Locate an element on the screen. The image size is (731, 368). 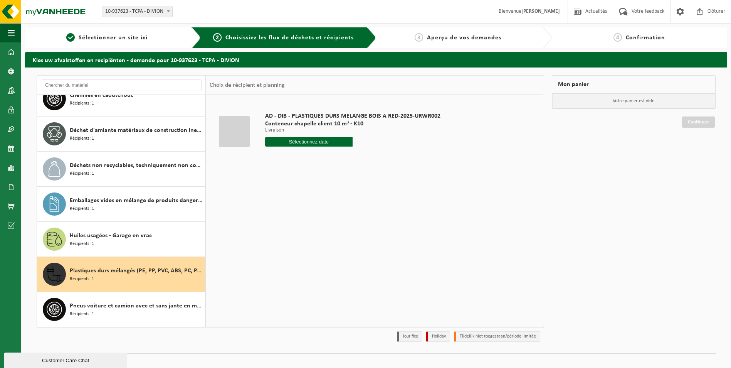
button: Déchet d'amiante matériaux de construction inertes (non friable) Récipients: 1 is located at coordinates (121, 134).